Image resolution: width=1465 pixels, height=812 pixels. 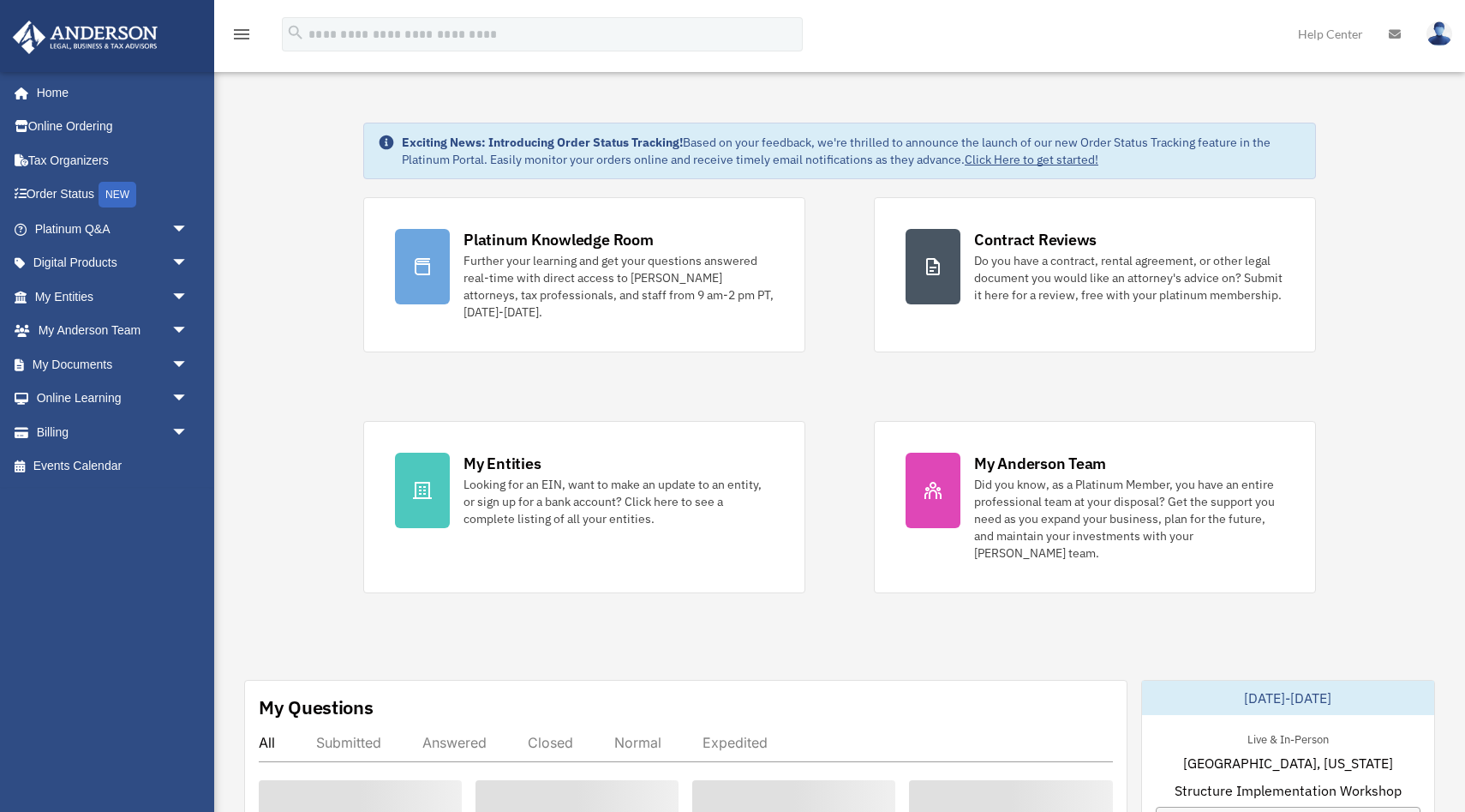 I want to click on a: Online Ordering, so click(x=113, y=127).